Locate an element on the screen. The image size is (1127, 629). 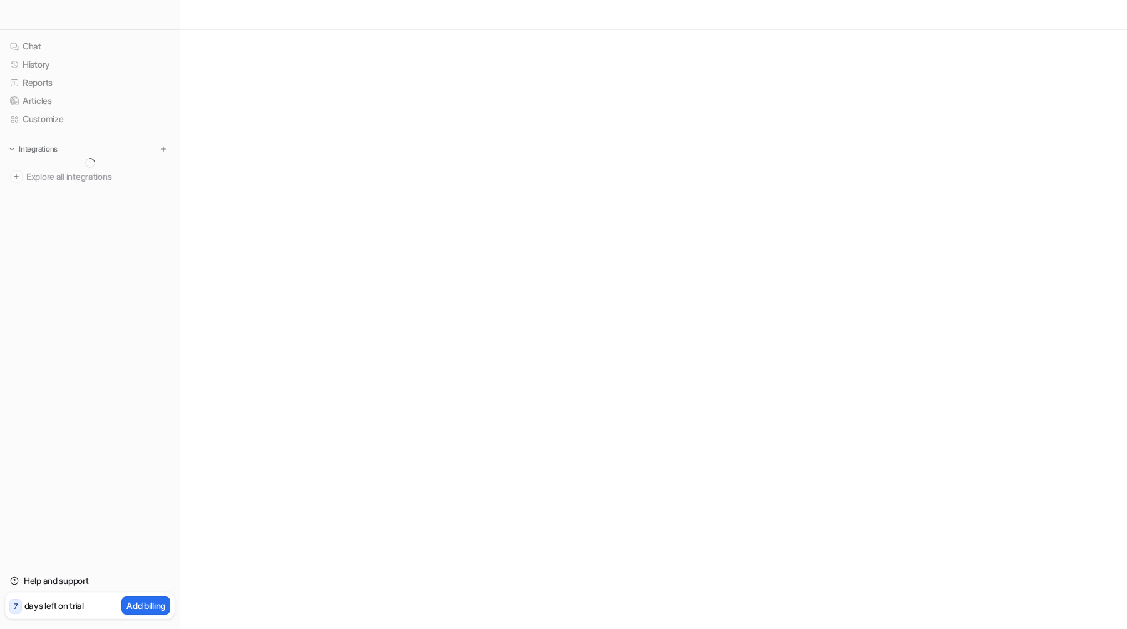
a: Chat is located at coordinates (90, 46).